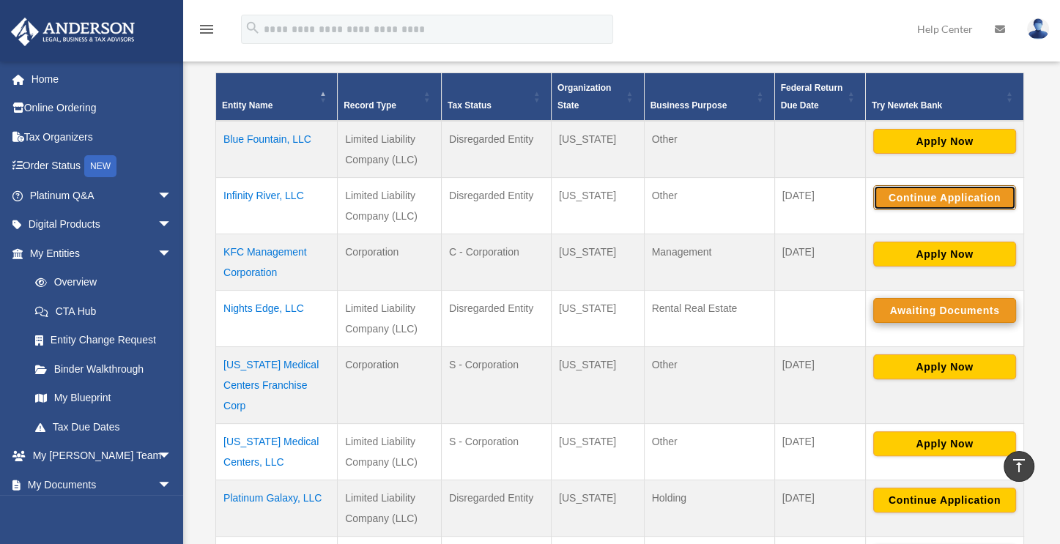  Describe the element at coordinates (103, 399) in the screenshot. I see `a: My Blueprint` at that location.